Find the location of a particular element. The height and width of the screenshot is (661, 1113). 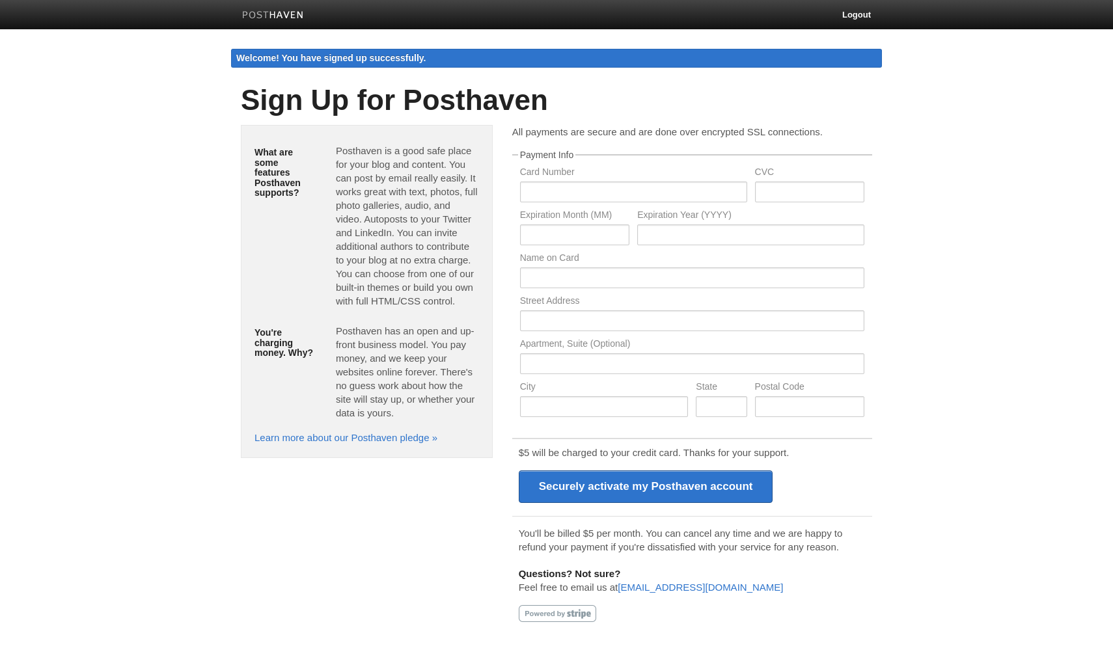

p: Posthaven is a good safe place for your blog and content. You can post by email really easily. It... is located at coordinates (407, 226).